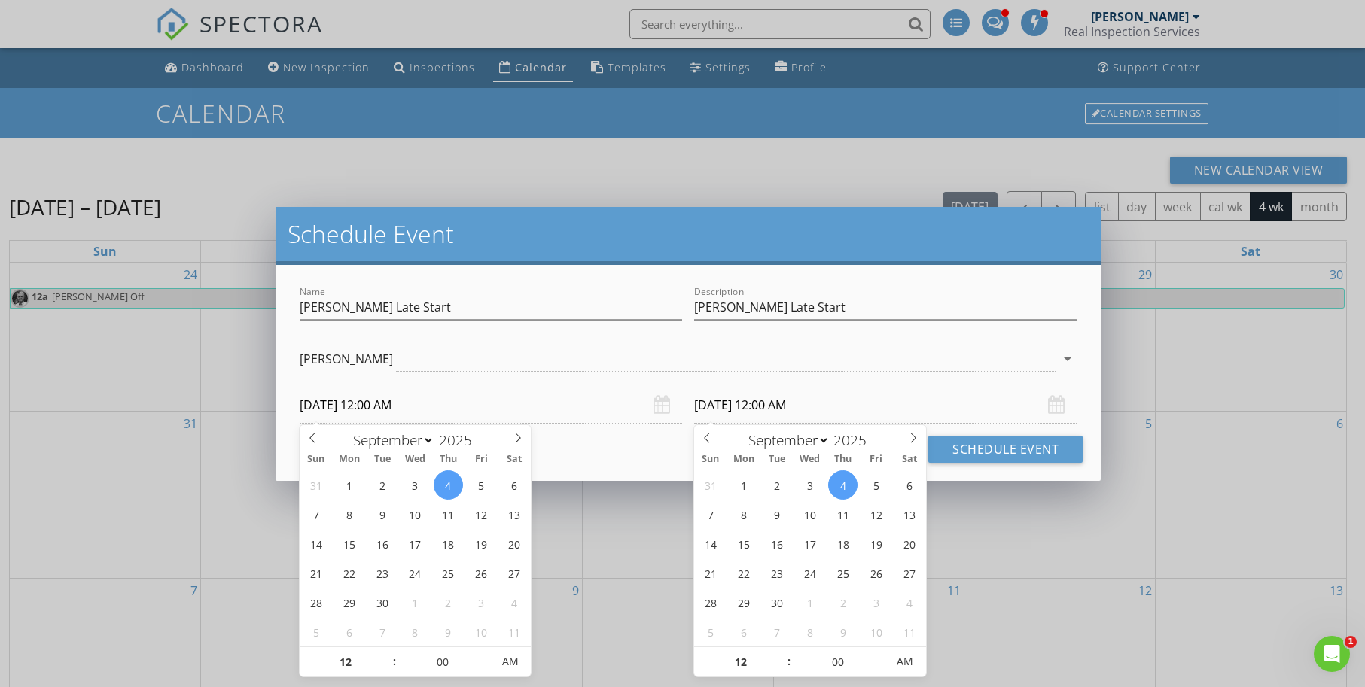 This screenshot has width=1365, height=687. Describe the element at coordinates (809, 514) in the screenshot. I see `span: September 10, 2025` at that location.